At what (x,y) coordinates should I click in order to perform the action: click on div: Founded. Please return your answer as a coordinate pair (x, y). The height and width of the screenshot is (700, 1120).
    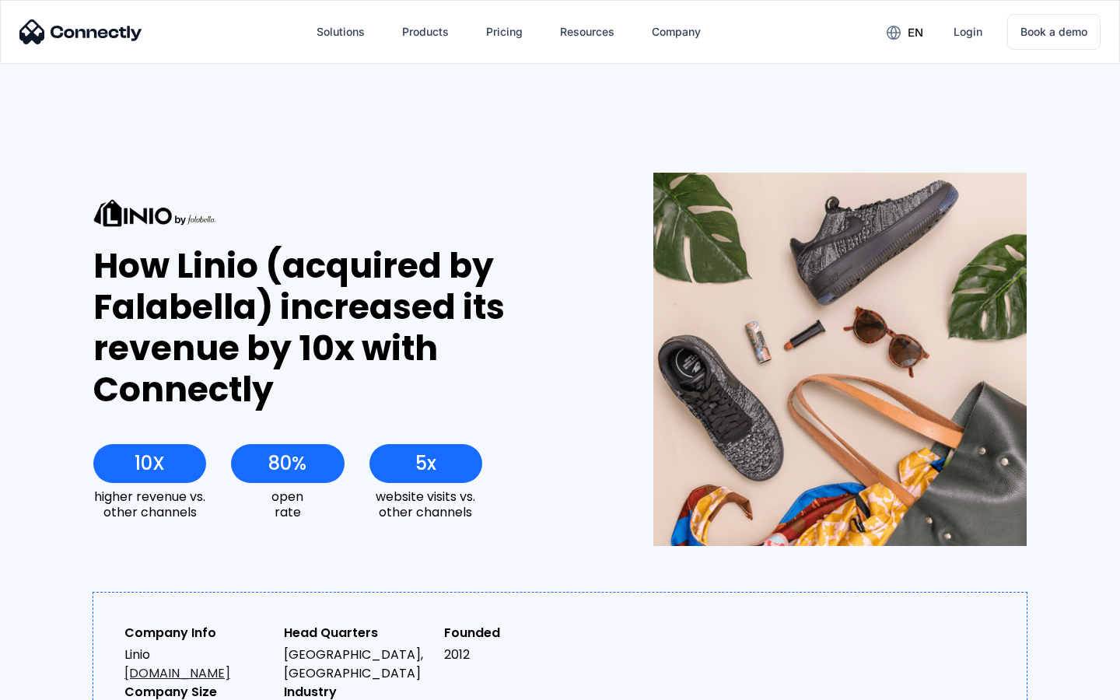
    Looking at the image, I should click on (517, 633).